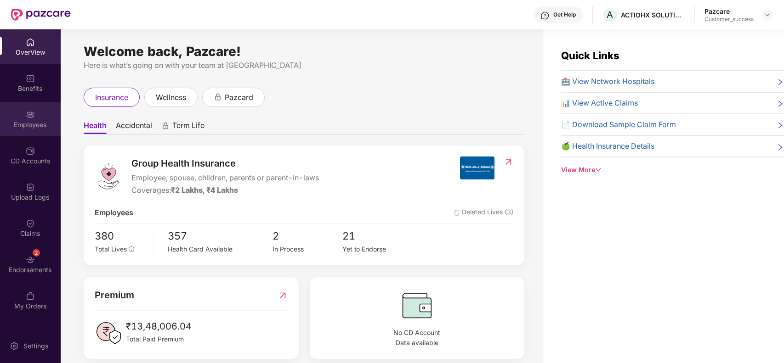 This screenshot has height=363, width=784. Describe the element at coordinates (220, 236) in the screenshot. I see `span: 357` at that location.